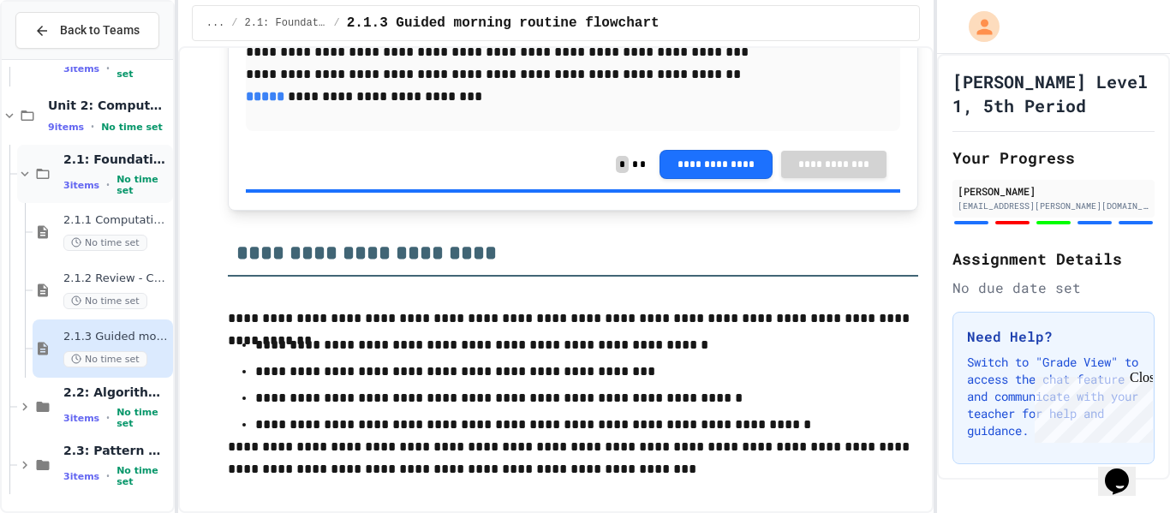 Image resolution: width=1170 pixels, height=513 pixels. I want to click on div: Chat with us now!Close, so click(63, 57).